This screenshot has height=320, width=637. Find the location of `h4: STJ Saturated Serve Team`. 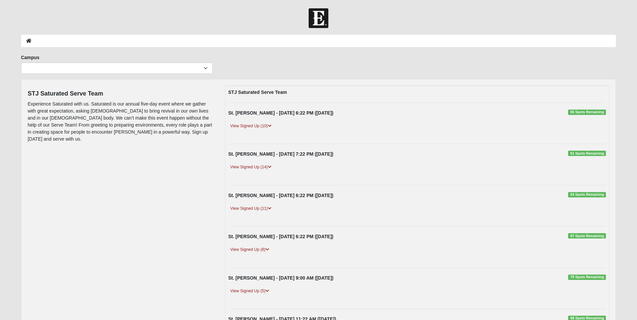

h4: STJ Saturated Serve Team is located at coordinates (121, 94).